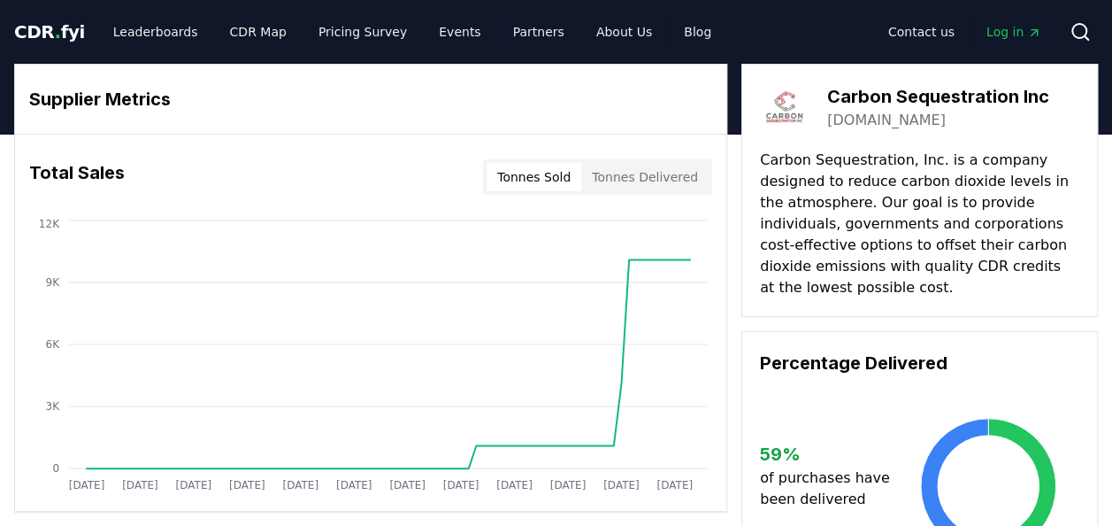  Describe the element at coordinates (156, 32) in the screenshot. I see `a: Leaderboards` at that location.